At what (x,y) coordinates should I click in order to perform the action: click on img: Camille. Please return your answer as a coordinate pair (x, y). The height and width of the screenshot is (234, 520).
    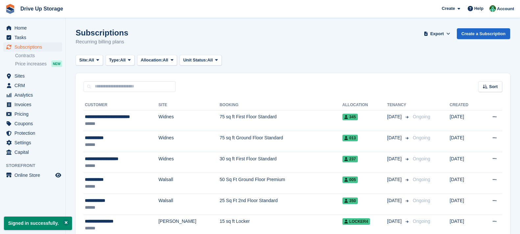
    Looking at the image, I should click on (493, 9).